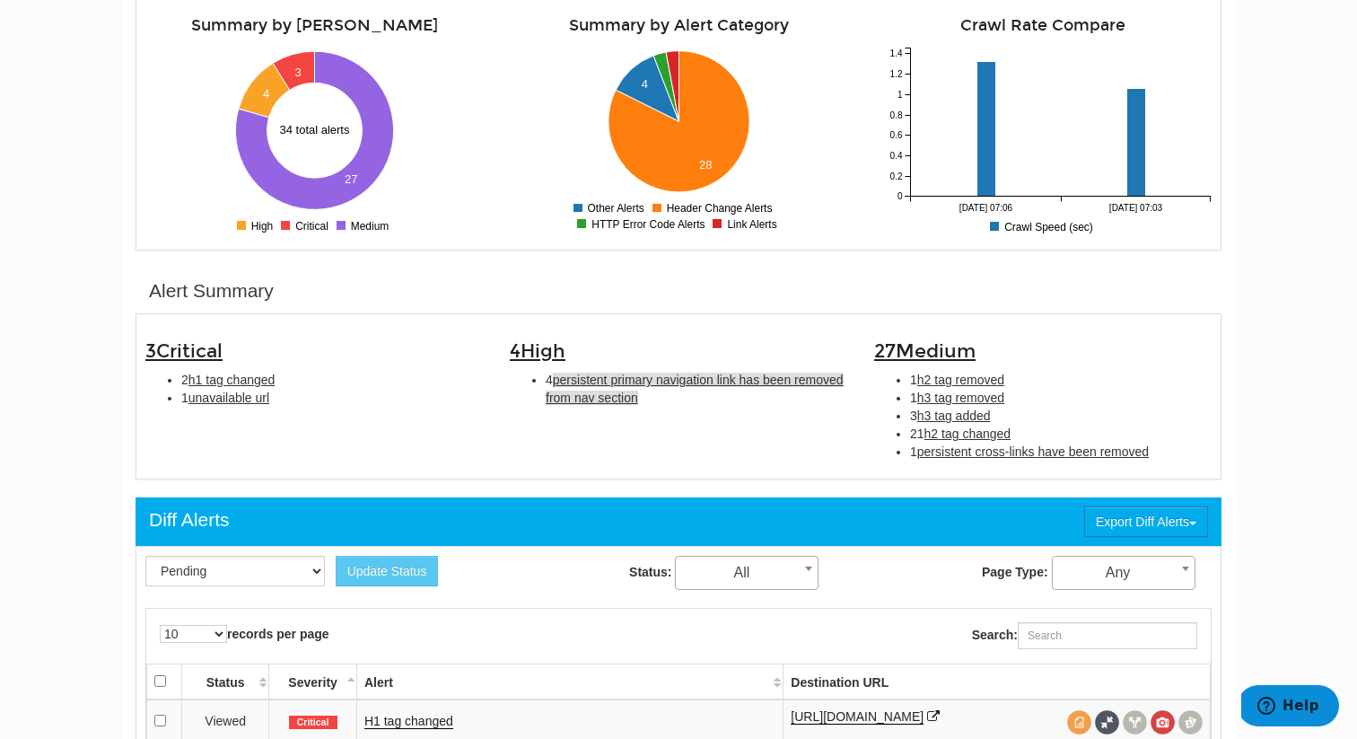 This screenshot has width=1357, height=739. Describe the element at coordinates (193, 634) in the screenshot. I see `select: records per page` at that location.